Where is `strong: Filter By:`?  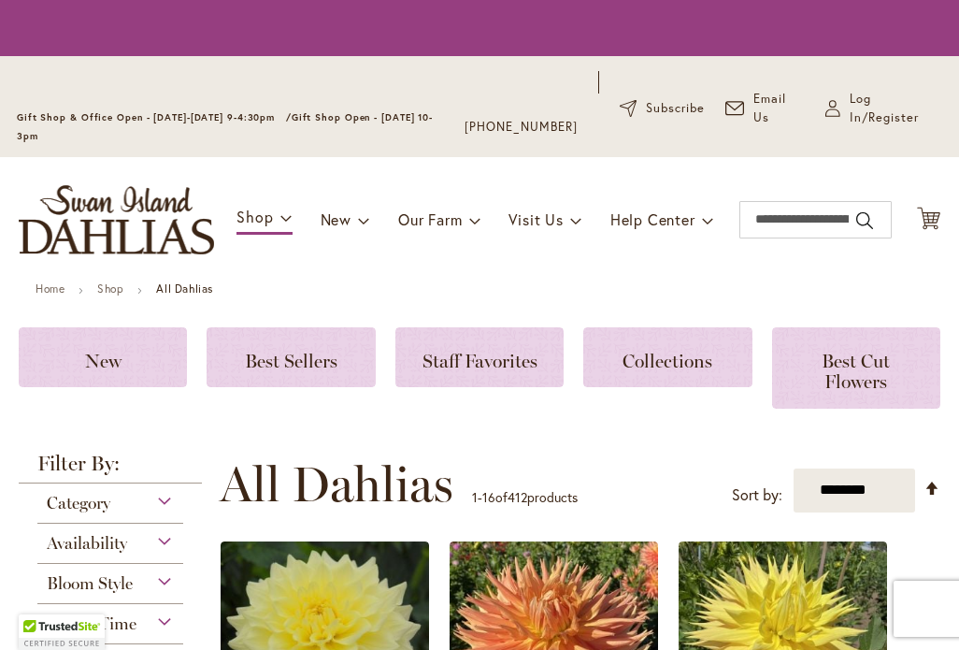
strong: Filter By: is located at coordinates (110, 468).